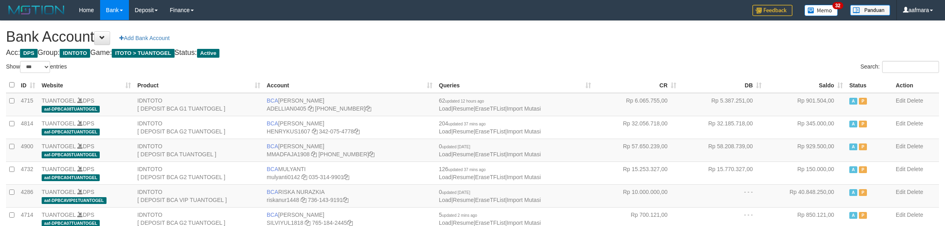 This screenshot has width=945, height=226. Describe the element at coordinates (288, 131) in the screenshot. I see `a: HENRYKUS1607` at that location.